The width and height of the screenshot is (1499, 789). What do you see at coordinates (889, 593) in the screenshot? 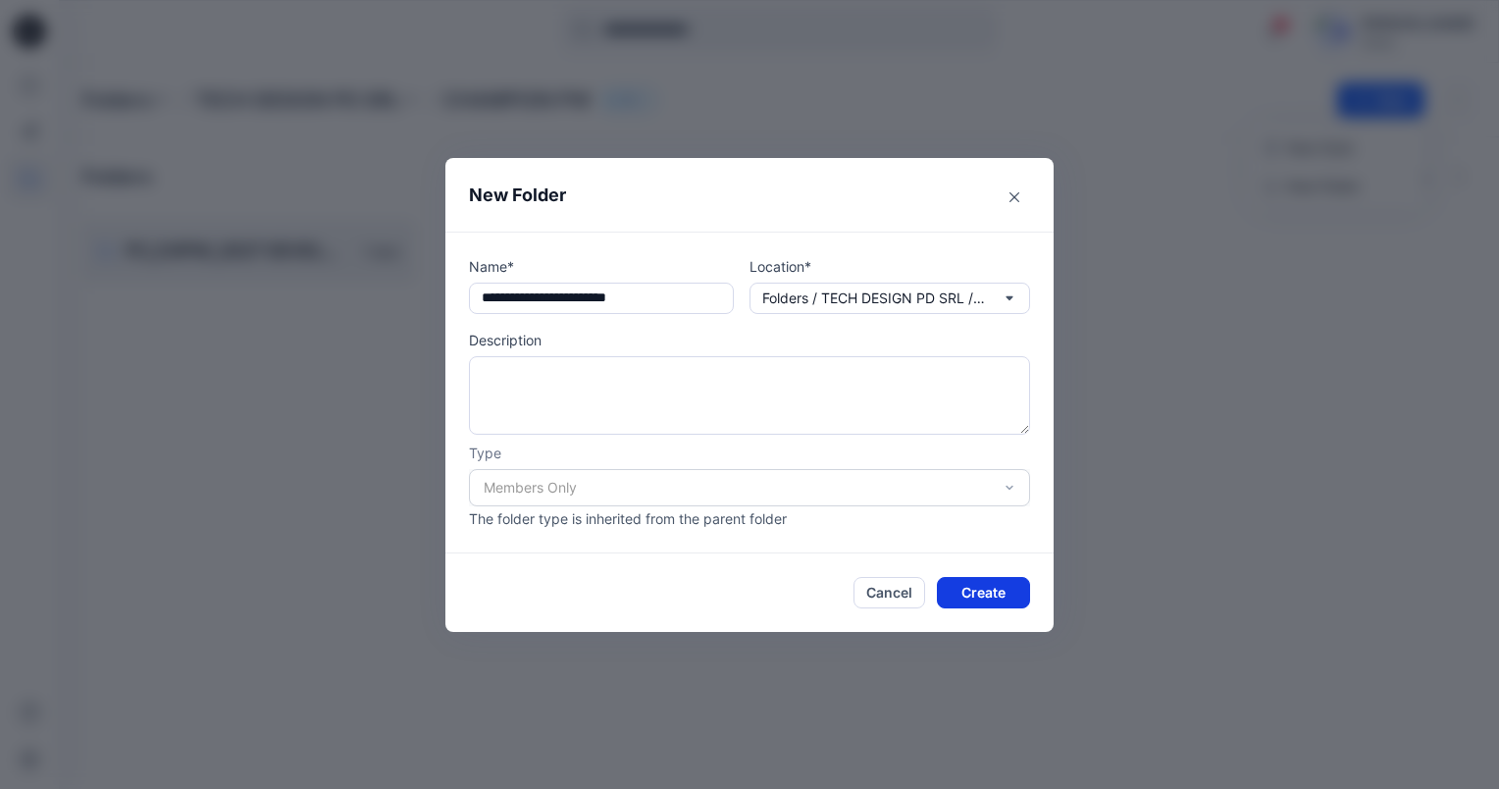
I see `button: Cancel` at bounding box center [889, 593].